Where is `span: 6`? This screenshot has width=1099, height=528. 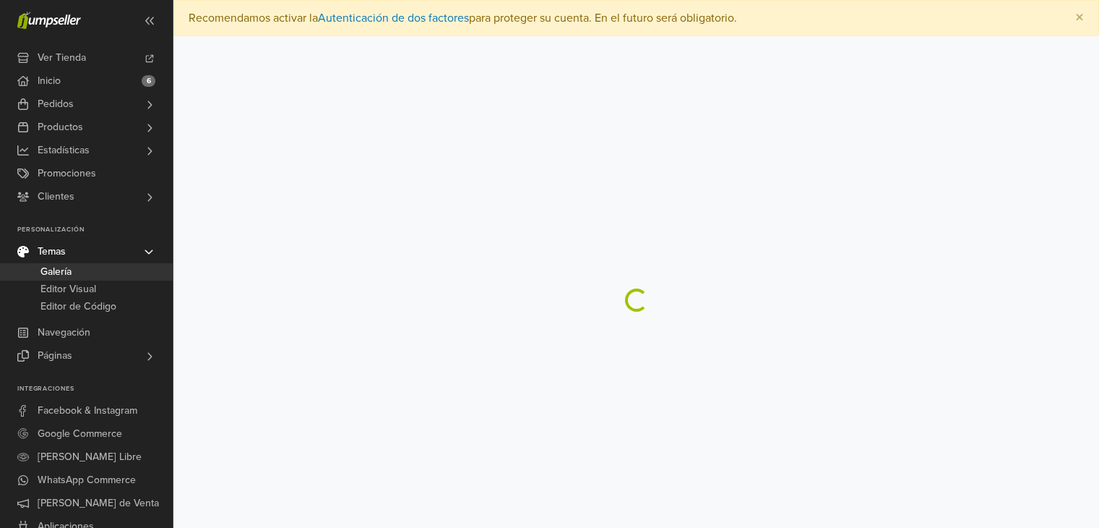
span: 6 is located at coordinates (148, 81).